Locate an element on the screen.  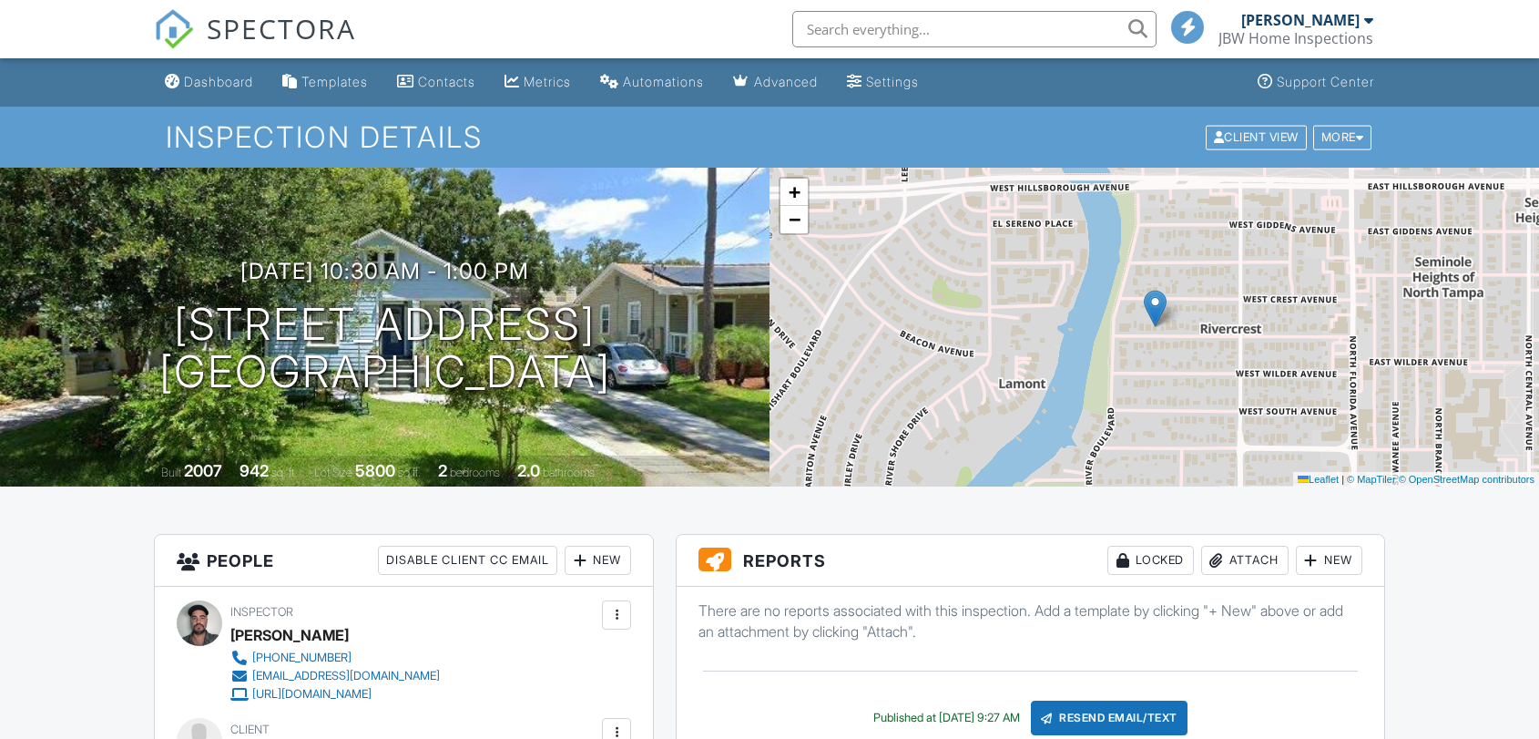
span: bedrooms is located at coordinates (475, 472).